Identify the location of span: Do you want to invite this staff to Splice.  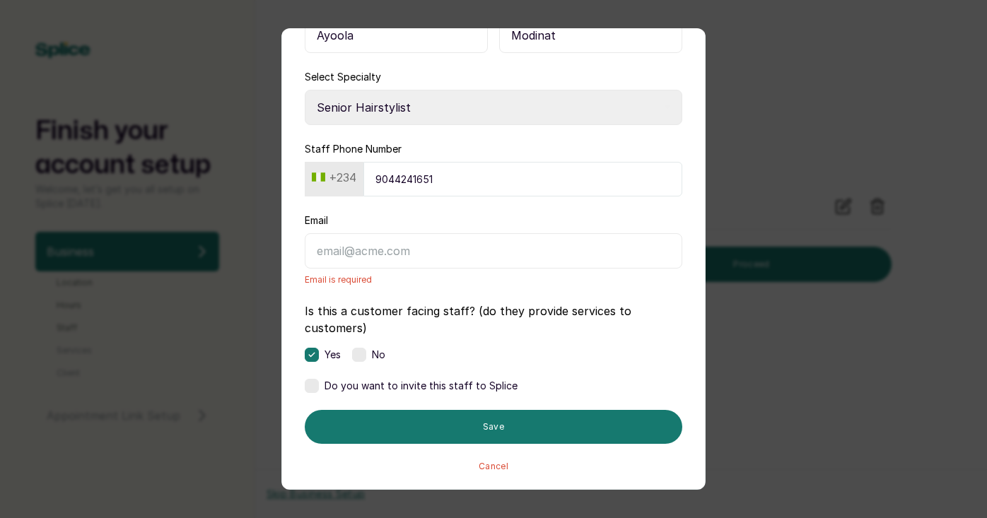
(421, 386).